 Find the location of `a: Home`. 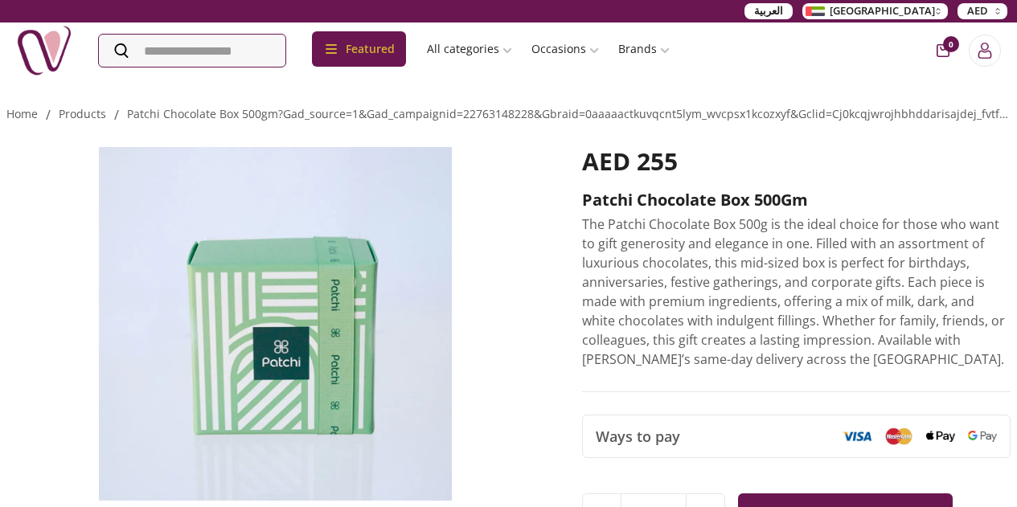

a: Home is located at coordinates (22, 113).